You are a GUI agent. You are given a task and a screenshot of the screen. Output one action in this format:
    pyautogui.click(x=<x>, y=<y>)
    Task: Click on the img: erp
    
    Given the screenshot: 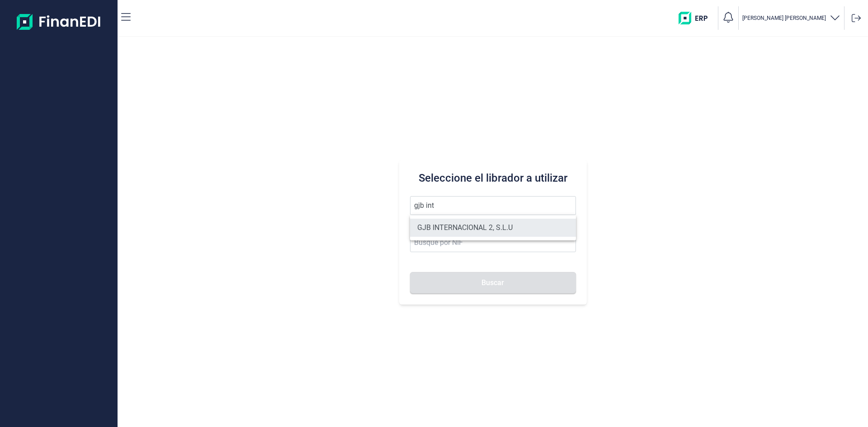 What is the action you would take?
    pyautogui.click(x=696, y=18)
    